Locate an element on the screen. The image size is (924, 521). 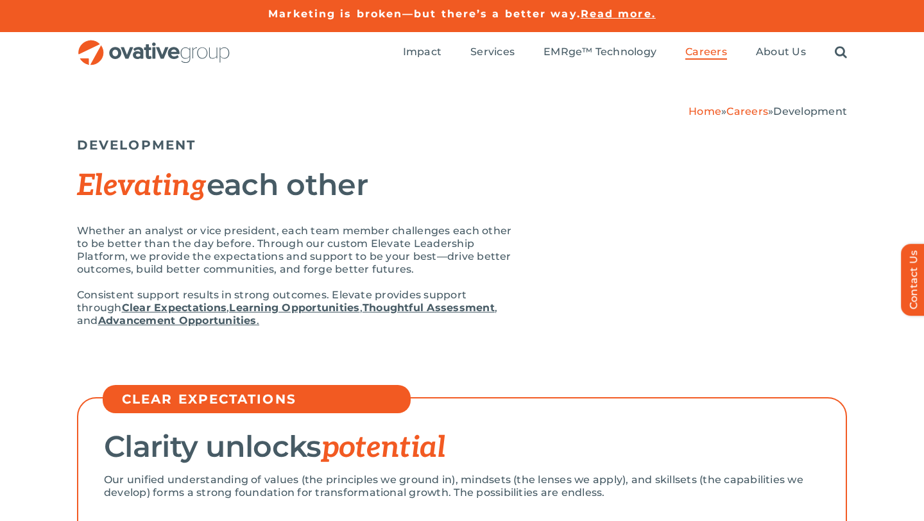
h5: CLEAR EXPECTATIONS is located at coordinates (263, 399).